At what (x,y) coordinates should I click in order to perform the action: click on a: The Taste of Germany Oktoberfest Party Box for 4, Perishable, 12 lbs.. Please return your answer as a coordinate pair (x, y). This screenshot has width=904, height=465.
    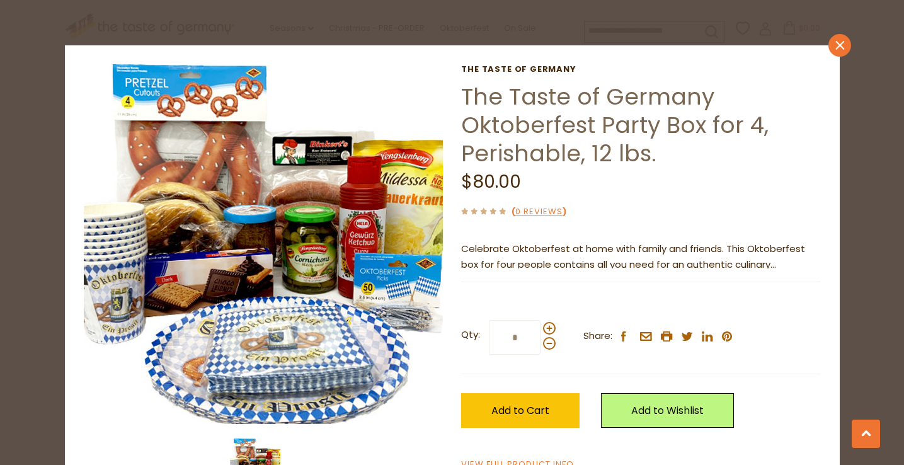
    Looking at the image, I should click on (615, 125).